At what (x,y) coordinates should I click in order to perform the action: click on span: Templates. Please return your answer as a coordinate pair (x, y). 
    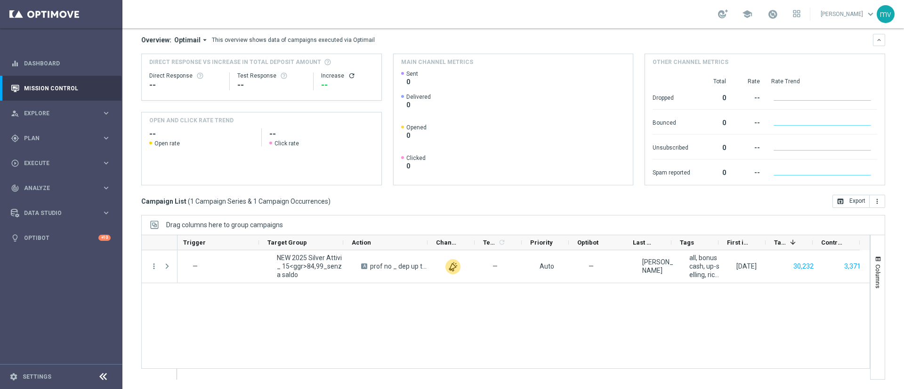
    Looking at the image, I should click on (490, 242).